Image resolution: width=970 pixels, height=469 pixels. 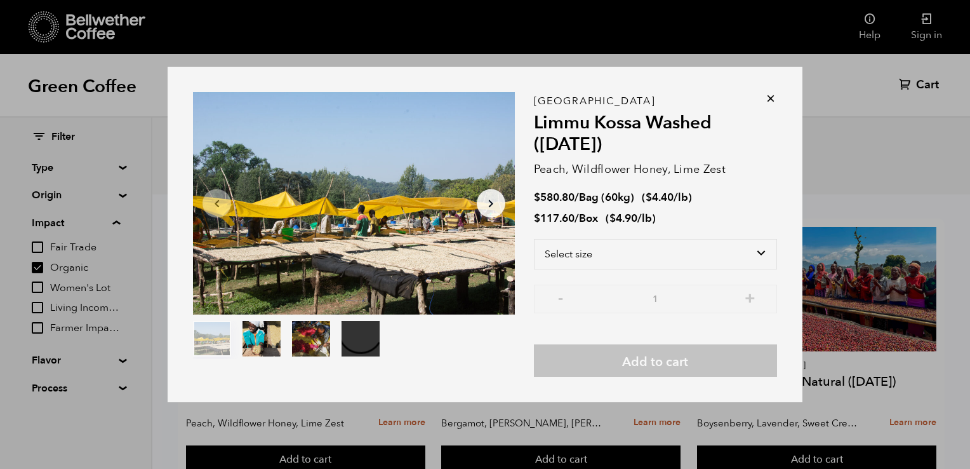 I want to click on bdi: 4.90, so click(x=624, y=218).